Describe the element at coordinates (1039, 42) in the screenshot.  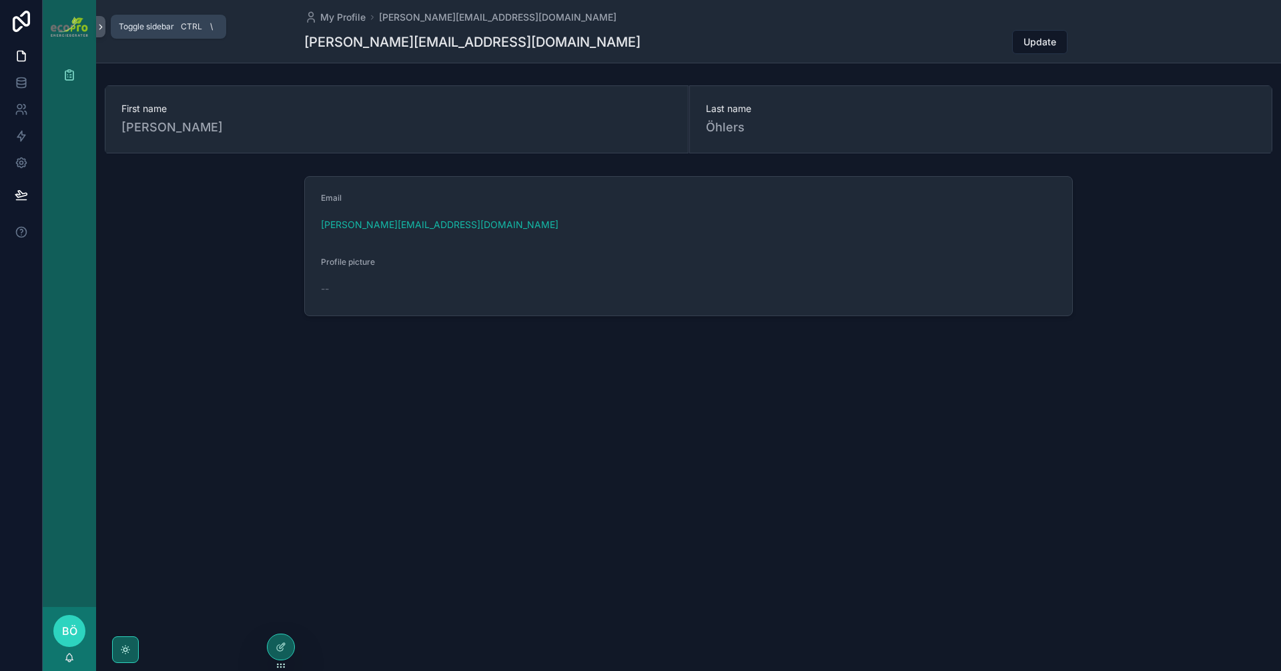
I see `button: Update` at that location.